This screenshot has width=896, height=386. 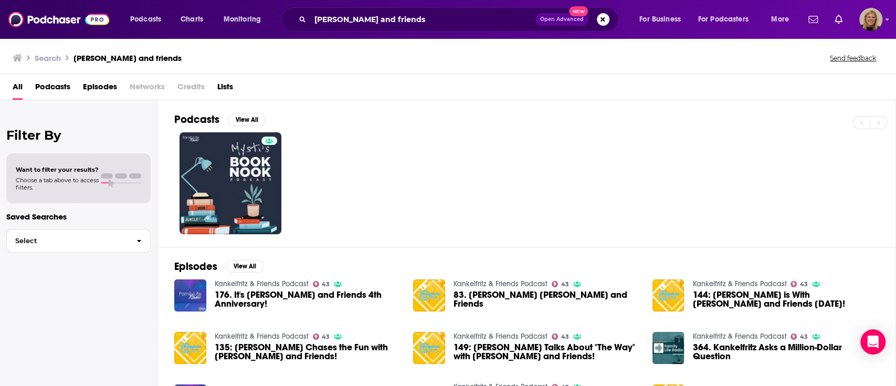 What do you see at coordinates (147, 89) in the screenshot?
I see `span: Networks` at bounding box center [147, 89].